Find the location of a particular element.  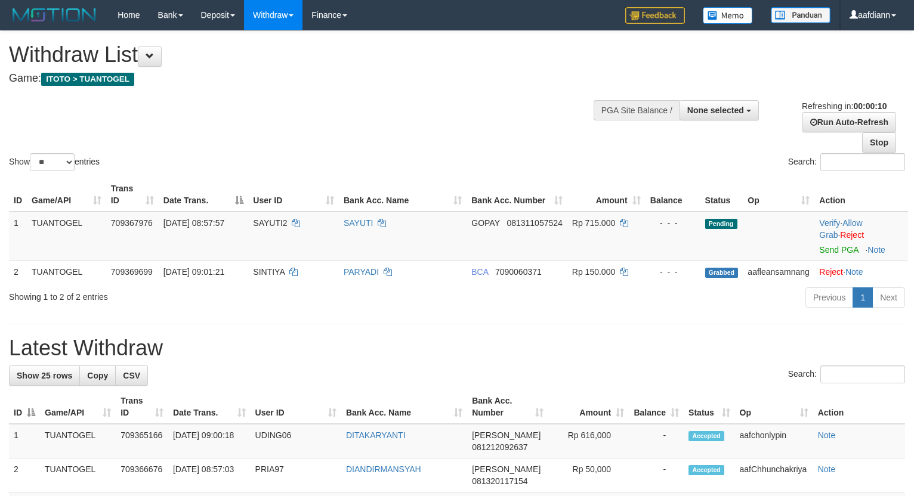

th: ID is located at coordinates (18, 194).